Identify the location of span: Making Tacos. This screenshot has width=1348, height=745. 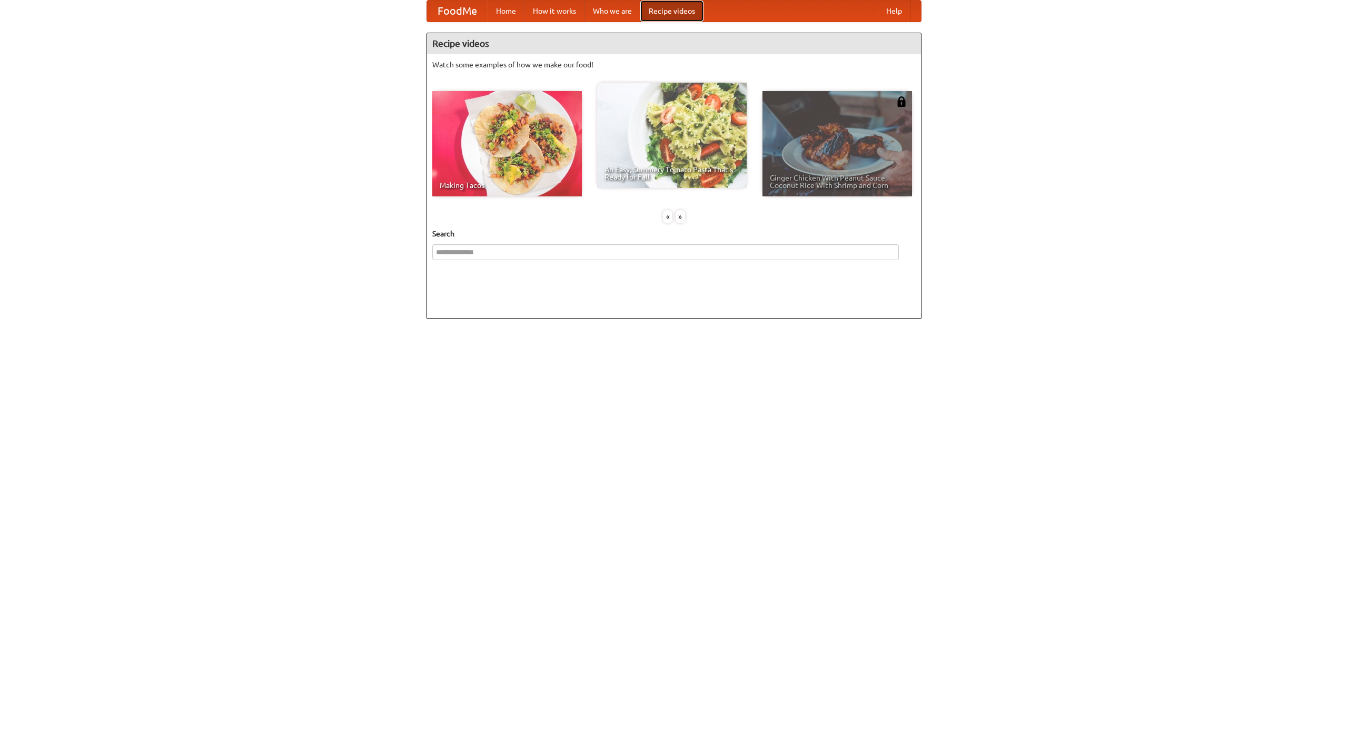
(507, 185).